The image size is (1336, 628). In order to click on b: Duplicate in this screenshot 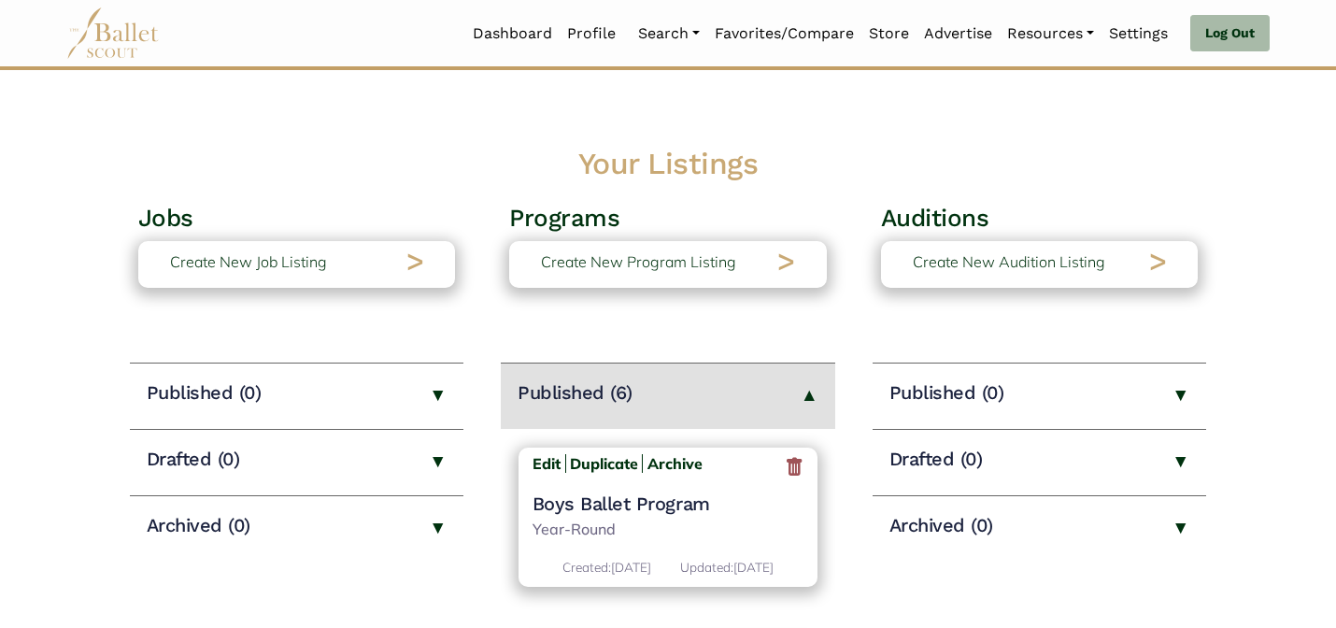, I will do `click(603, 463)`.